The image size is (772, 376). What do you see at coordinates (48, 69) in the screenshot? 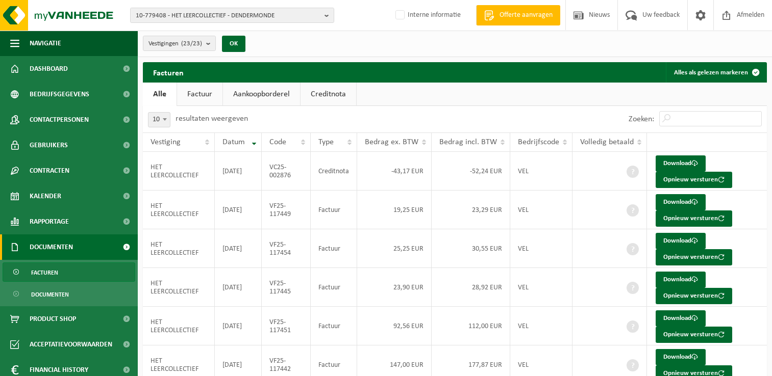
I see `span: Dashboard` at bounding box center [48, 69].